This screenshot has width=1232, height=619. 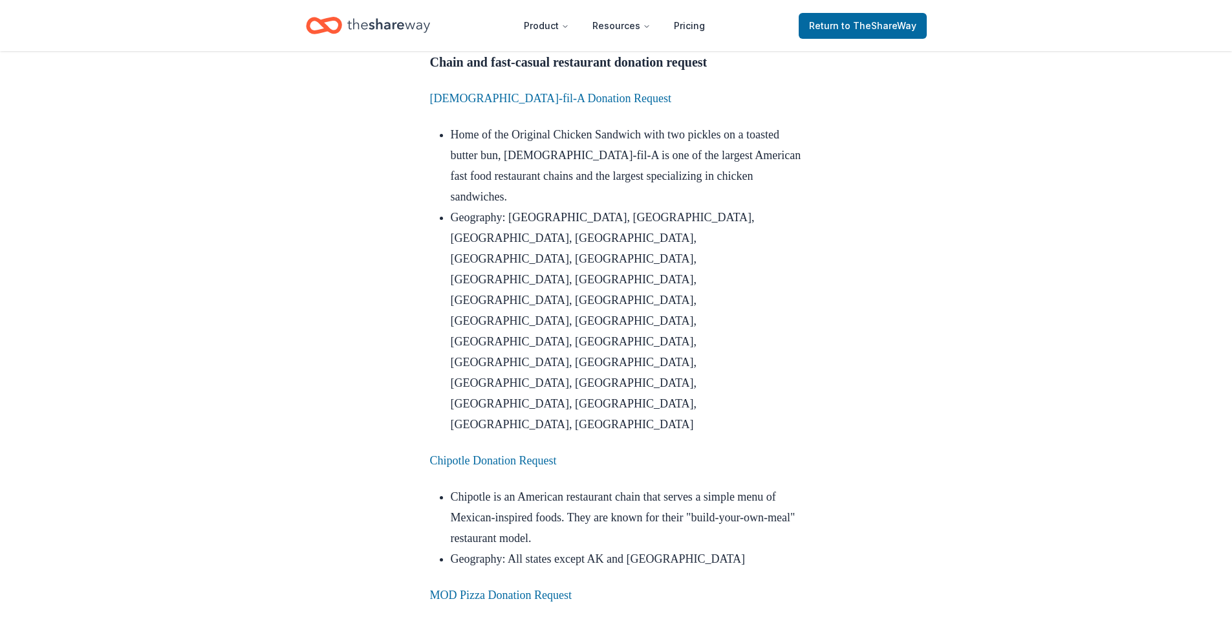 What do you see at coordinates (879, 25) in the screenshot?
I see `span: to TheShareWay` at bounding box center [879, 25].